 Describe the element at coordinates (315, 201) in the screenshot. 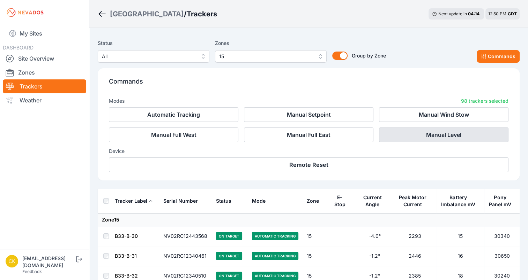

I see `button: Zone` at that location.